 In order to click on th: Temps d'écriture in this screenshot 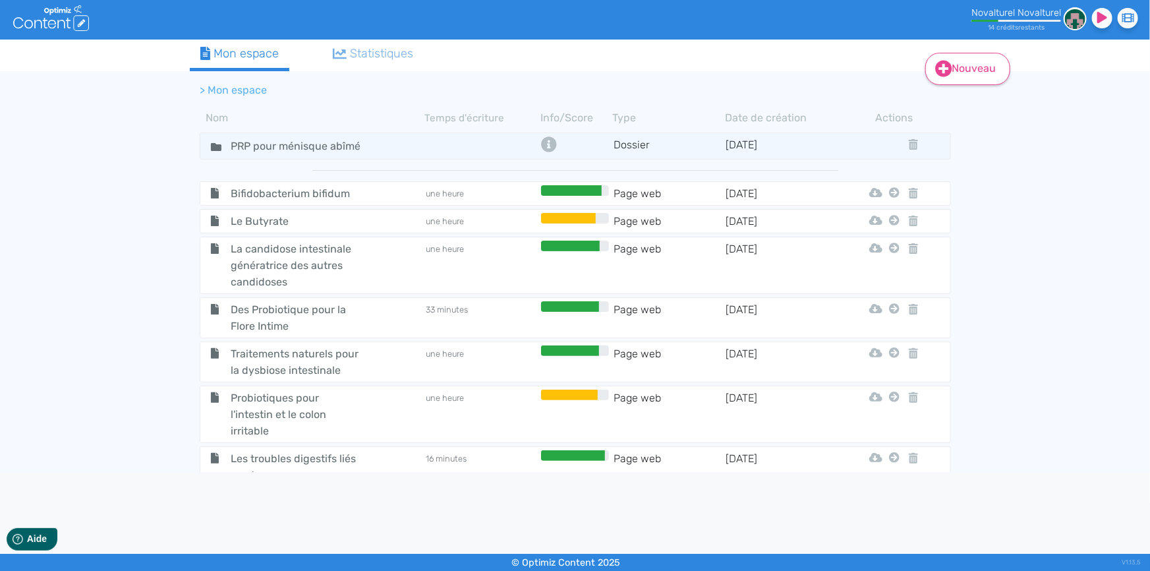, I will do `click(481, 118)`.